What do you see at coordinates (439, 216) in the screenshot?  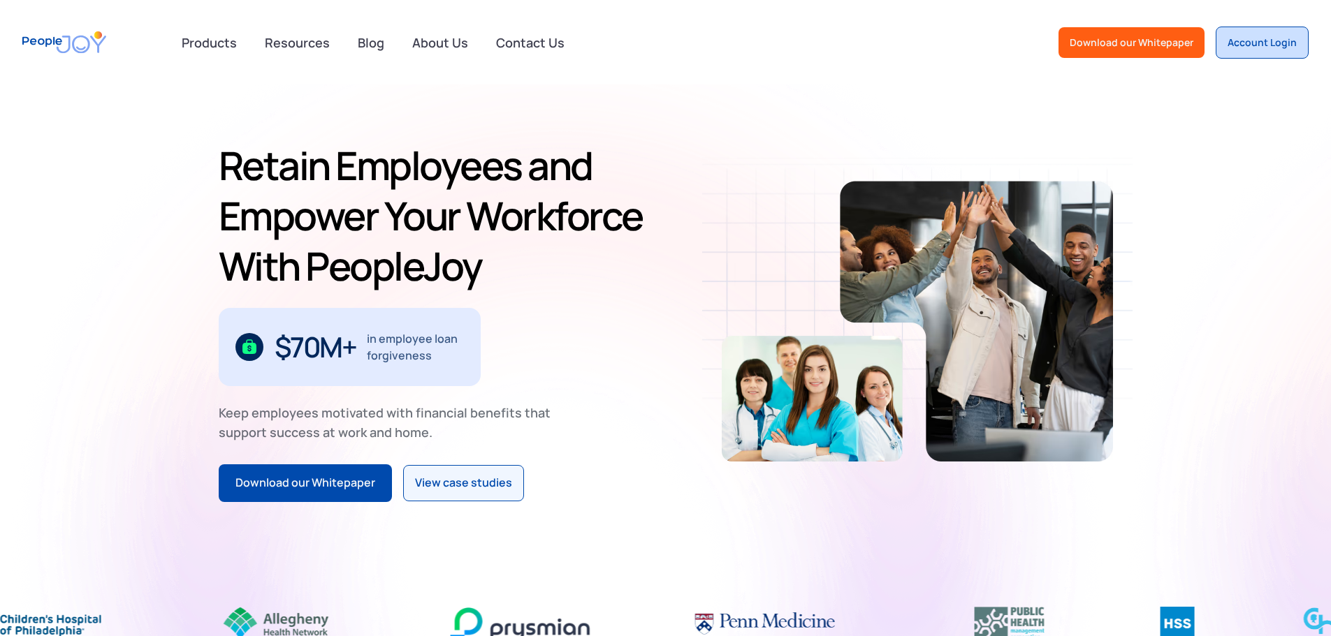 I see `h1: Retain Employees and Empower Your Workforce With PeopleJoy` at bounding box center [439, 216].